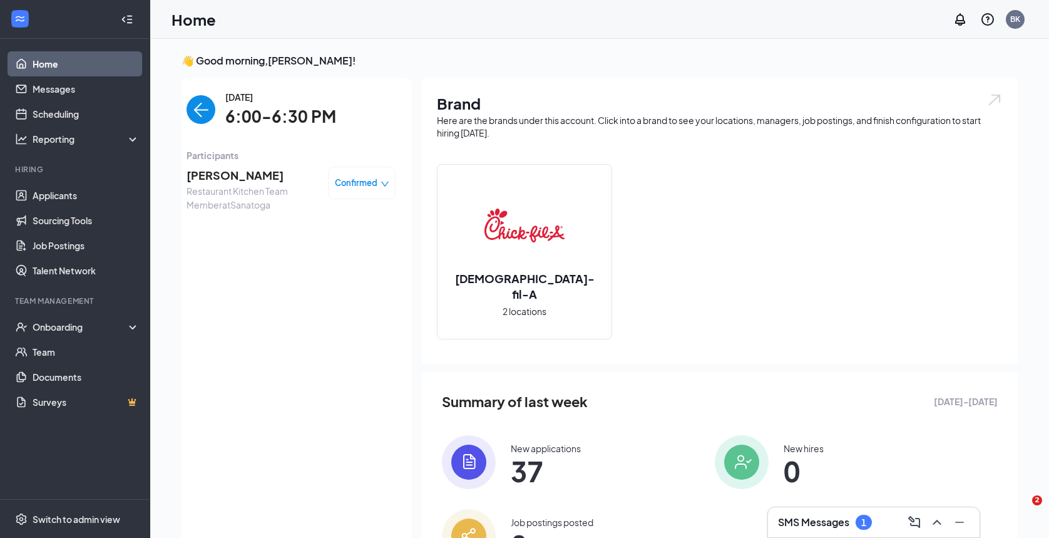 Image resolution: width=1049 pixels, height=538 pixels. What do you see at coordinates (1015, 19) in the screenshot?
I see `div: BK` at bounding box center [1015, 19].